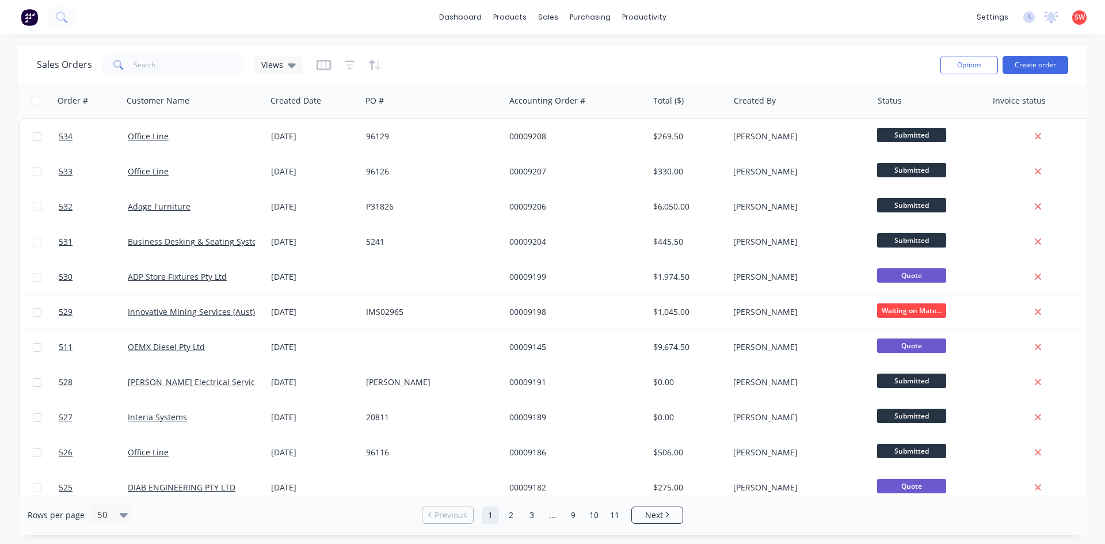 The image size is (1105, 544). Describe the element at coordinates (189, 65) in the screenshot. I see `input: Search...` at that location.